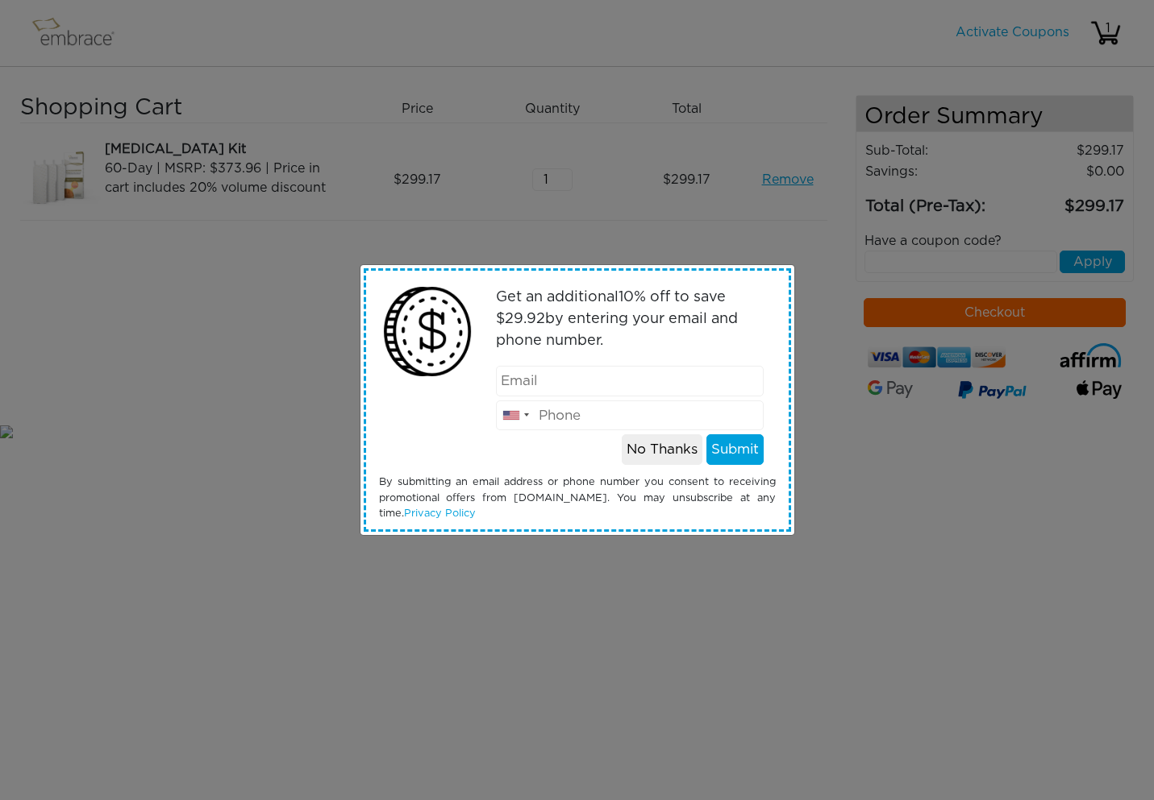 The width and height of the screenshot is (1154, 800). Describe the element at coordinates (662, 450) in the screenshot. I see `button: No Thanks` at that location.